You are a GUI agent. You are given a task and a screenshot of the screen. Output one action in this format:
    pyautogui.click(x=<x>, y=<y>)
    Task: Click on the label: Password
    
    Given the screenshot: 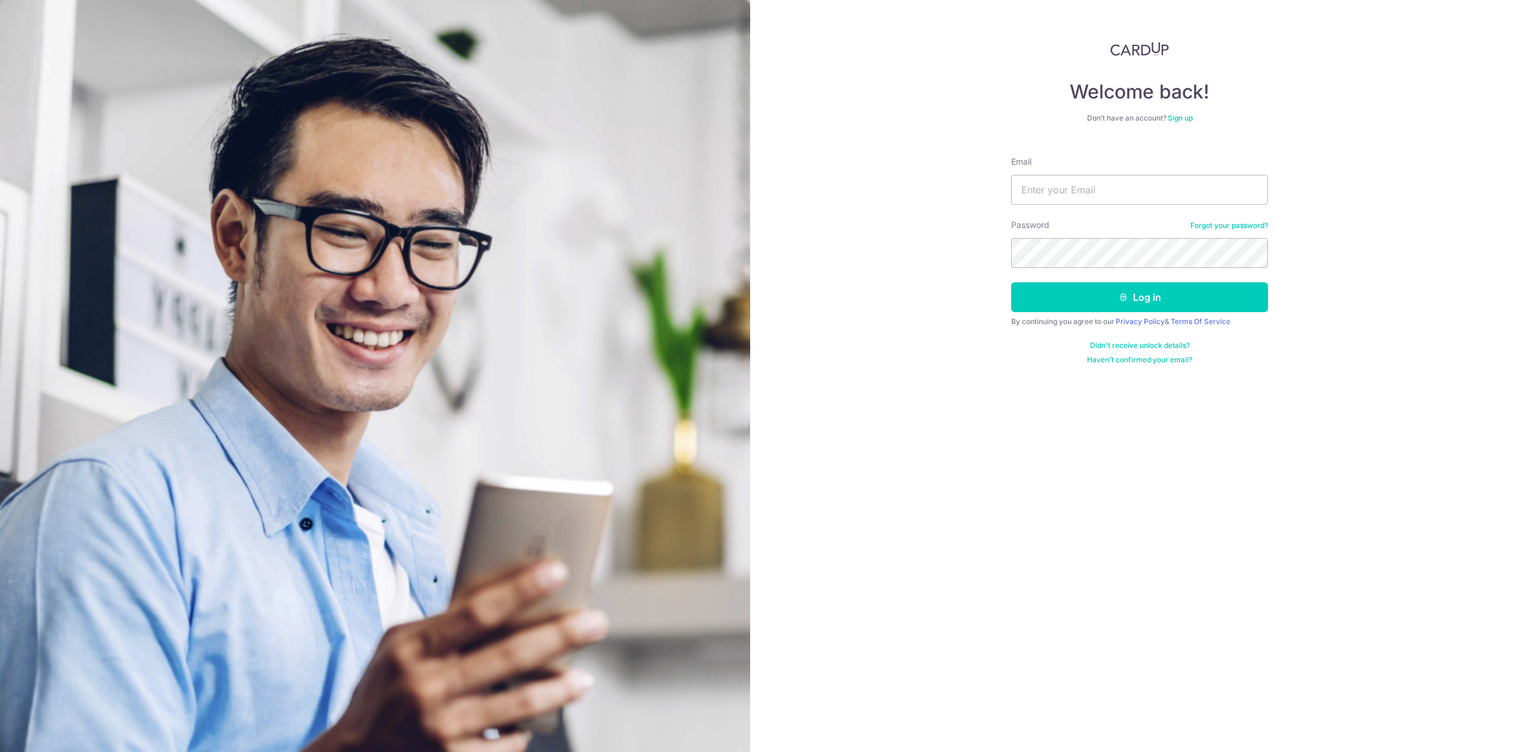 What is the action you would take?
    pyautogui.click(x=1030, y=225)
    